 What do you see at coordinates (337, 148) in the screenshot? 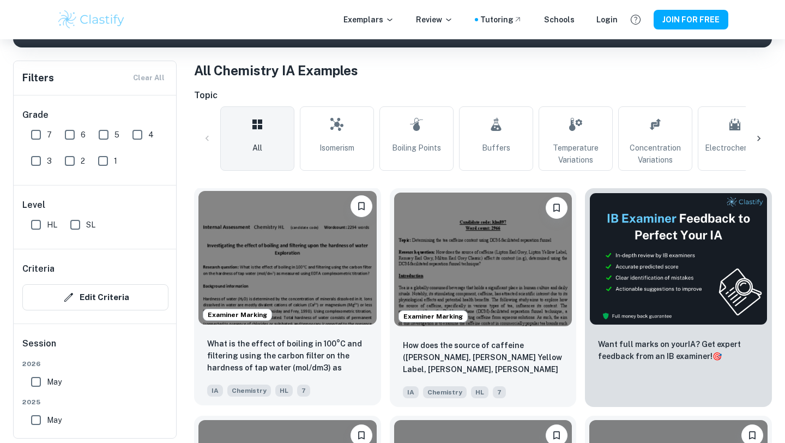
I see `span: Isomerism` at bounding box center [337, 148].